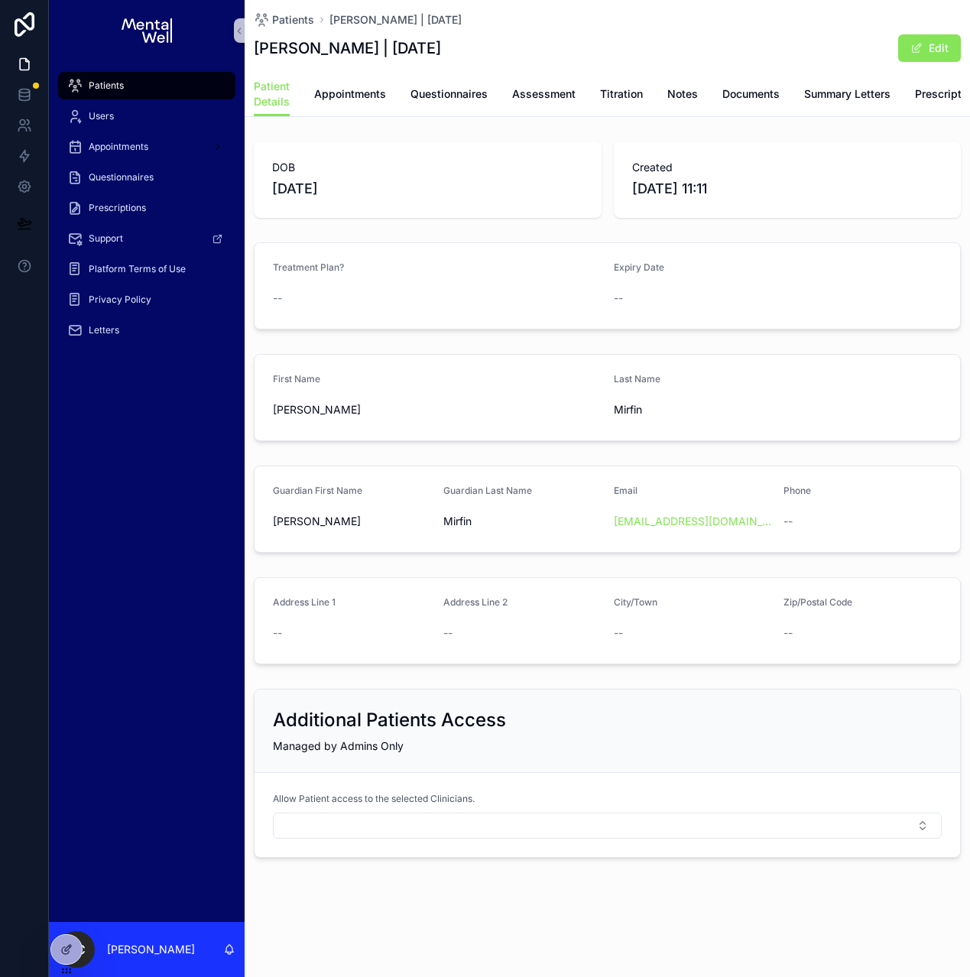 This screenshot has width=970, height=977. I want to click on span: Privacy Policy, so click(120, 300).